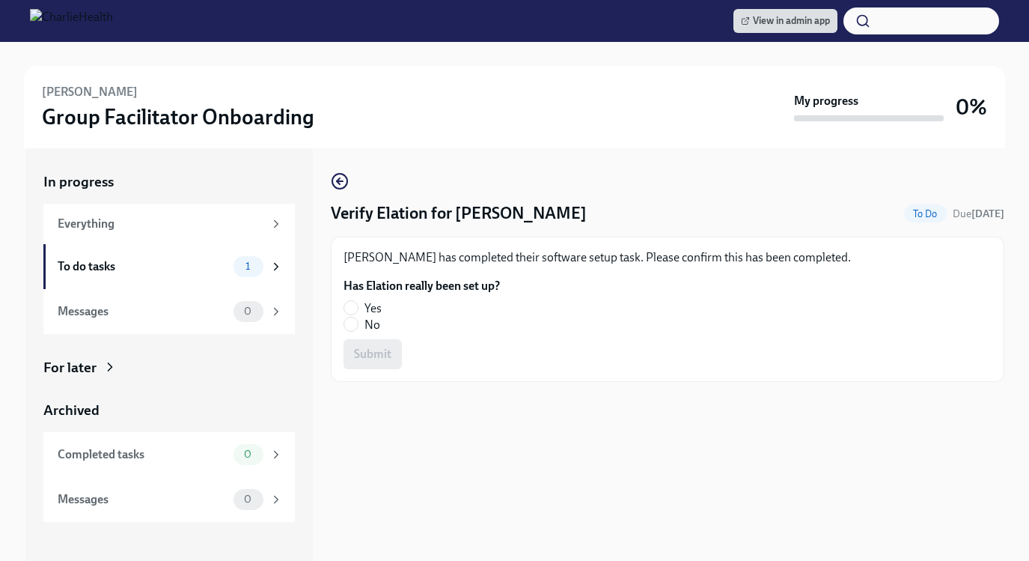 This screenshot has width=1029, height=561. What do you see at coordinates (169, 367) in the screenshot?
I see `a: For later` at bounding box center [169, 367].